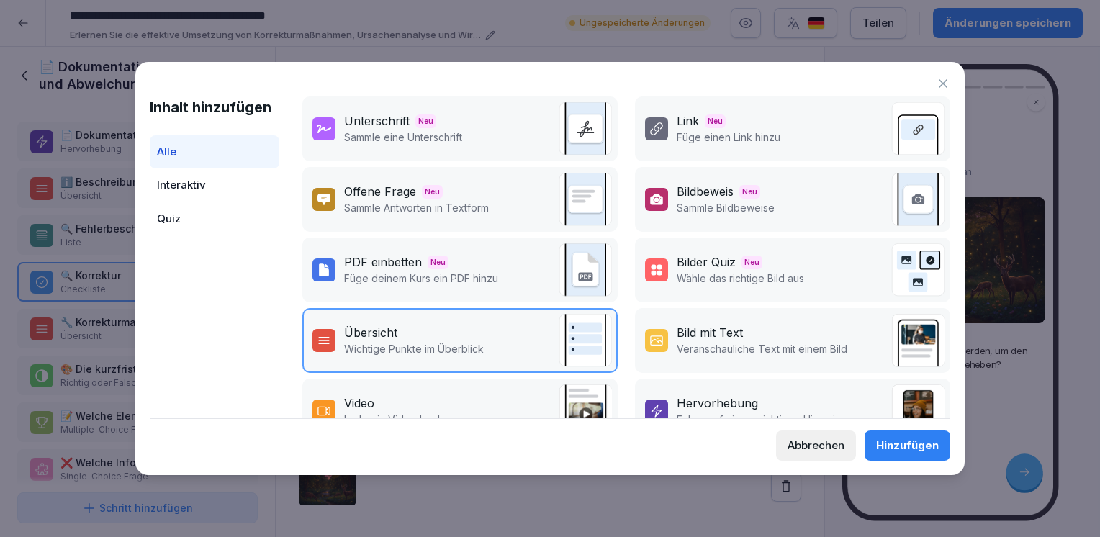 This screenshot has width=1100, height=537. I want to click on div: Bilder Quiz, so click(706, 262).